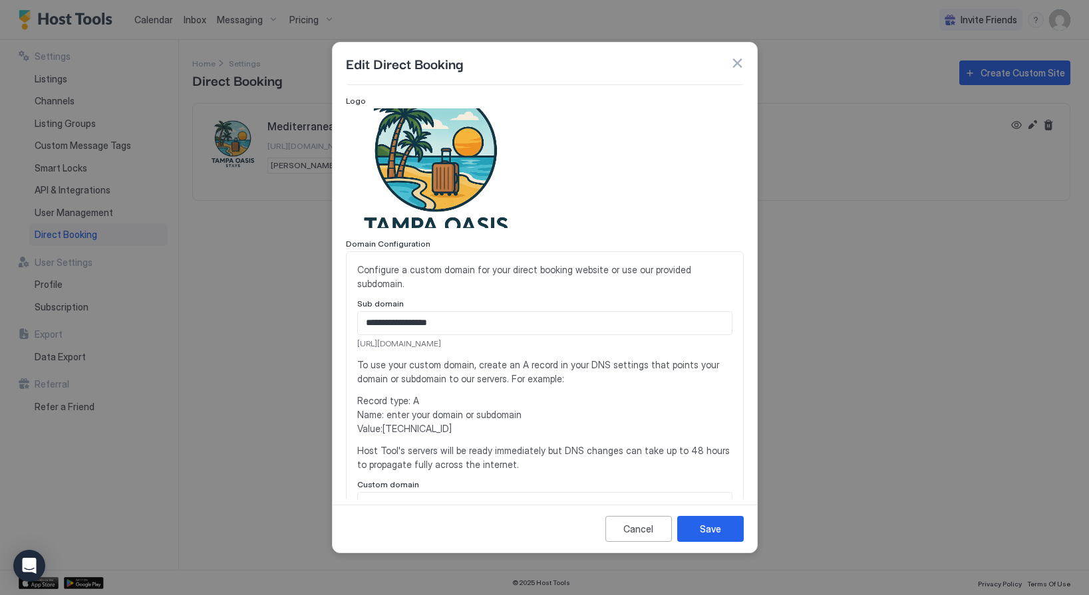 The width and height of the screenshot is (1089, 595). What do you see at coordinates (380, 303) in the screenshot?
I see `span: Sub domain` at bounding box center [380, 303].